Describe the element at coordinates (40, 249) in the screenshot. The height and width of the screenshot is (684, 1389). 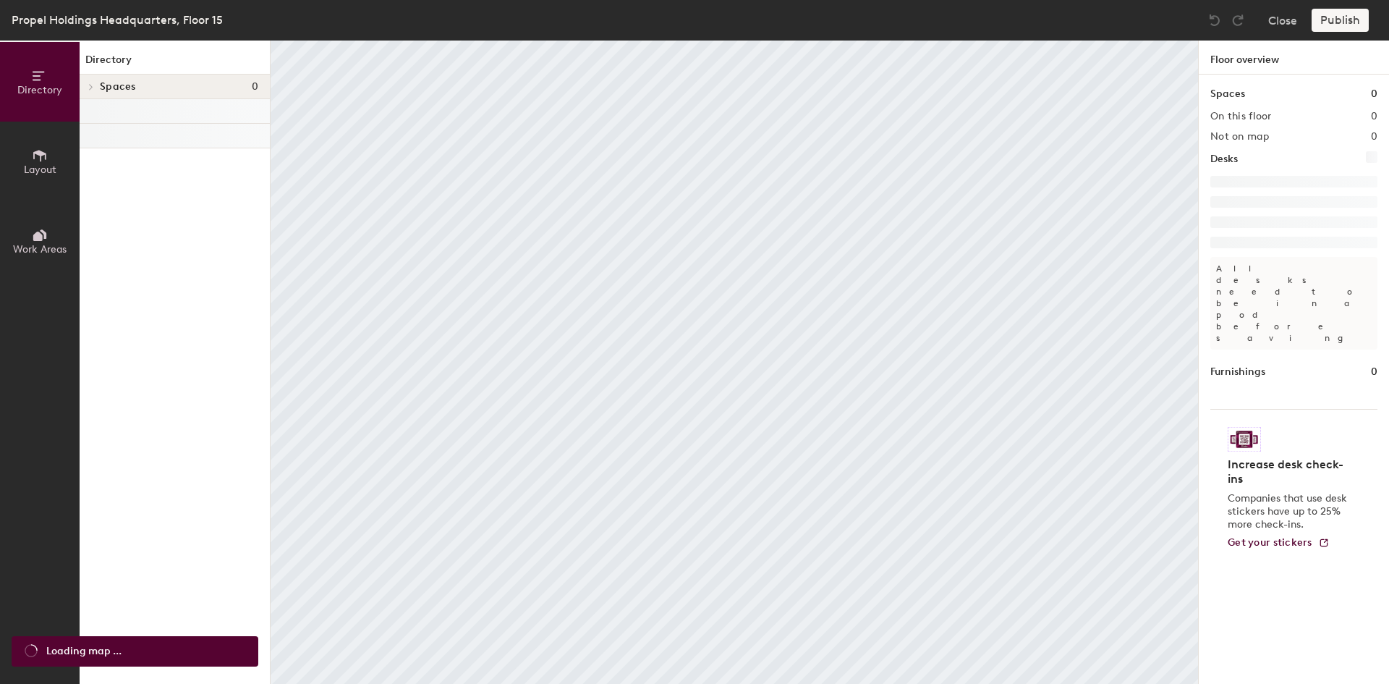
I see `span: Work Areas` at that location.